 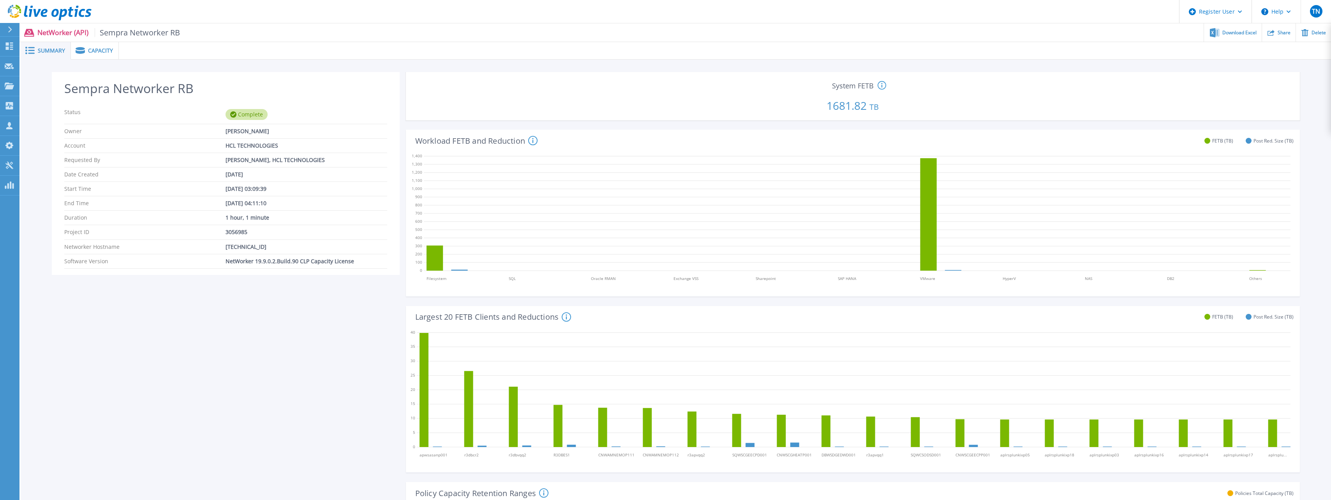 I want to click on span: TB, so click(x=874, y=107).